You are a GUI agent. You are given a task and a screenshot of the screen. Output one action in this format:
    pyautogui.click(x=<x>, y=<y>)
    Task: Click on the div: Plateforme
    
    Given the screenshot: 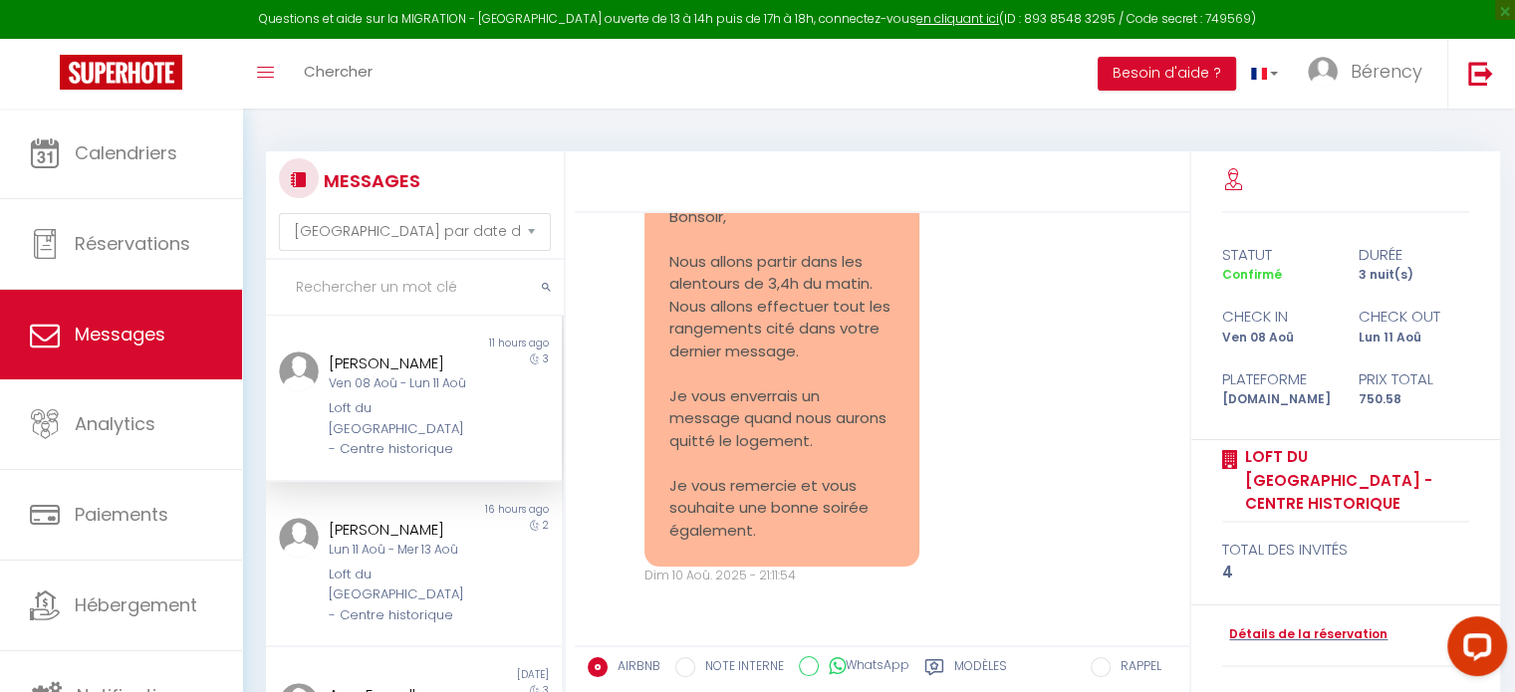 What is the action you would take?
    pyautogui.click(x=1277, y=379)
    